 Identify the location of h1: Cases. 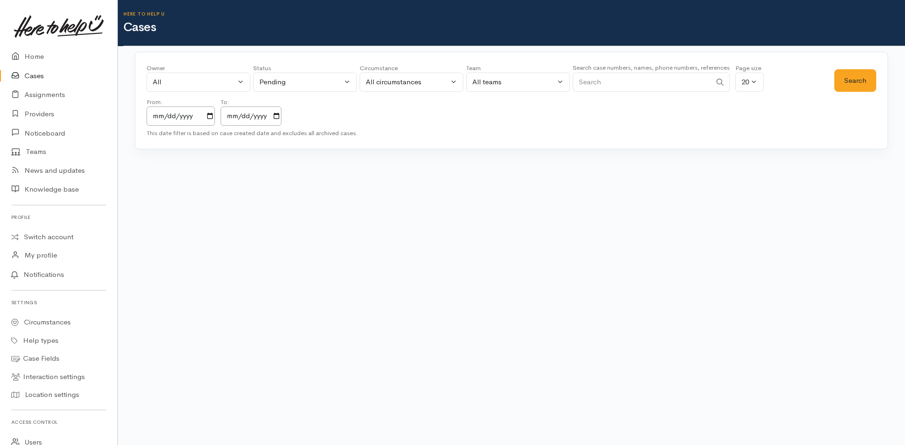
(514, 27).